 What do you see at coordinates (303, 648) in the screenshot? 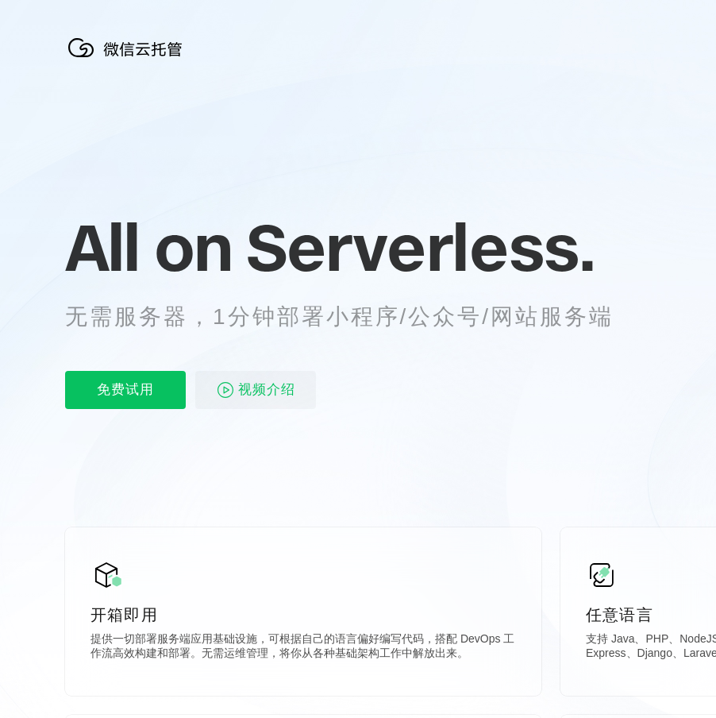
I see `p: 提供一切部署服务端应用基础设施，可根据自己的语言偏好编写代码，搭配 DevOps 工作流高效构建和部署。无需运维管理，将你从各种基础架构工作中解放出来。` at bounding box center [303, 648].